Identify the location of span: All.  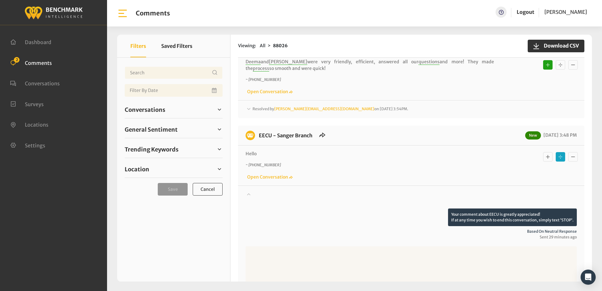
(263, 46).